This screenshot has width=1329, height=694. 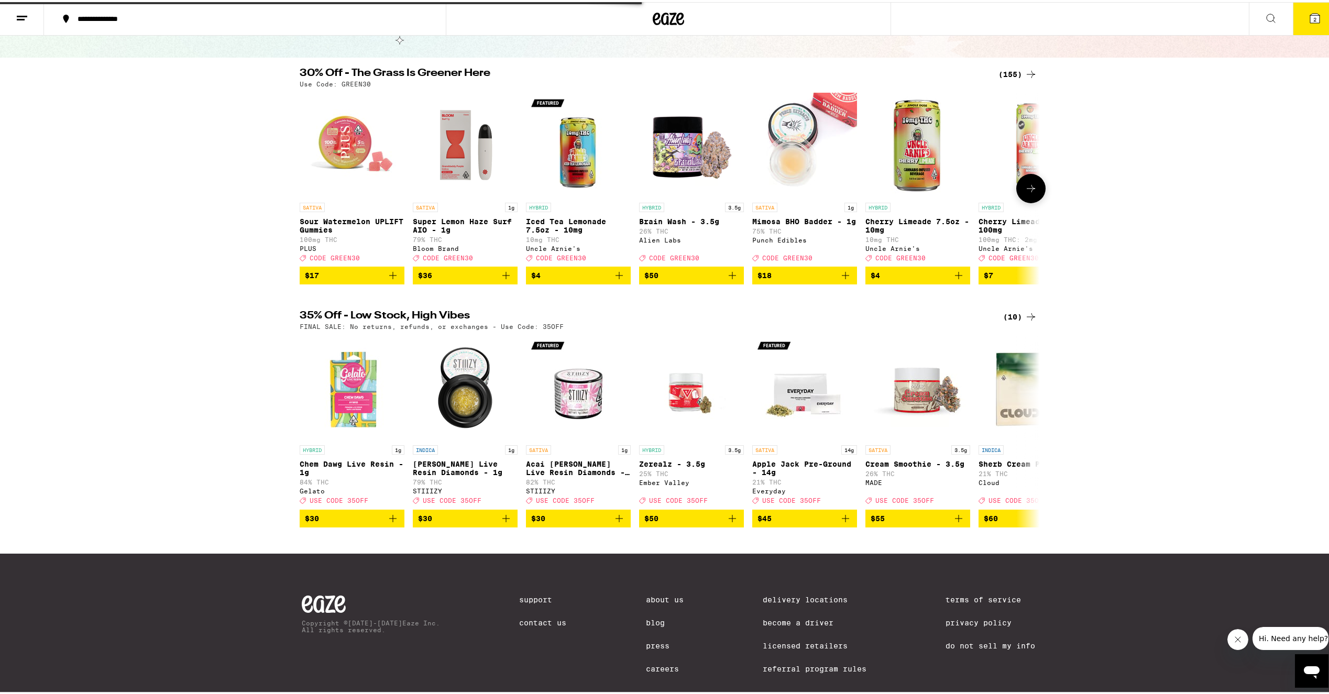 I want to click on a: Open page for Chem Dawg Live Resin - 1g from Gelato, so click(x=352, y=420).